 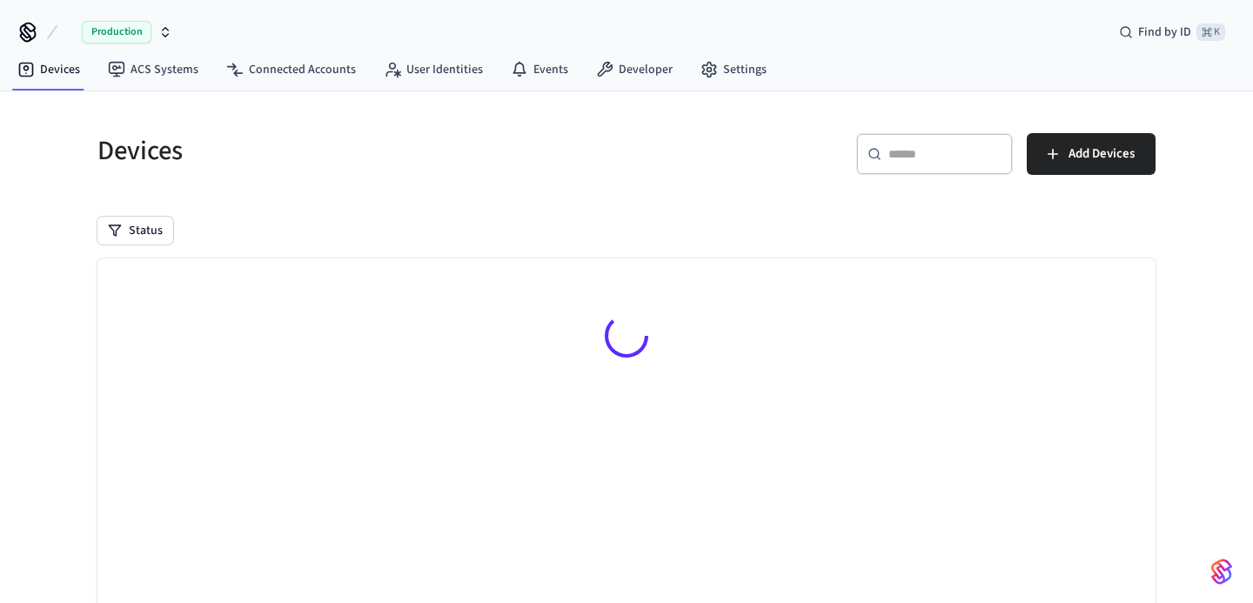 What do you see at coordinates (1164, 32) in the screenshot?
I see `span: Find by ID` at bounding box center [1164, 32].